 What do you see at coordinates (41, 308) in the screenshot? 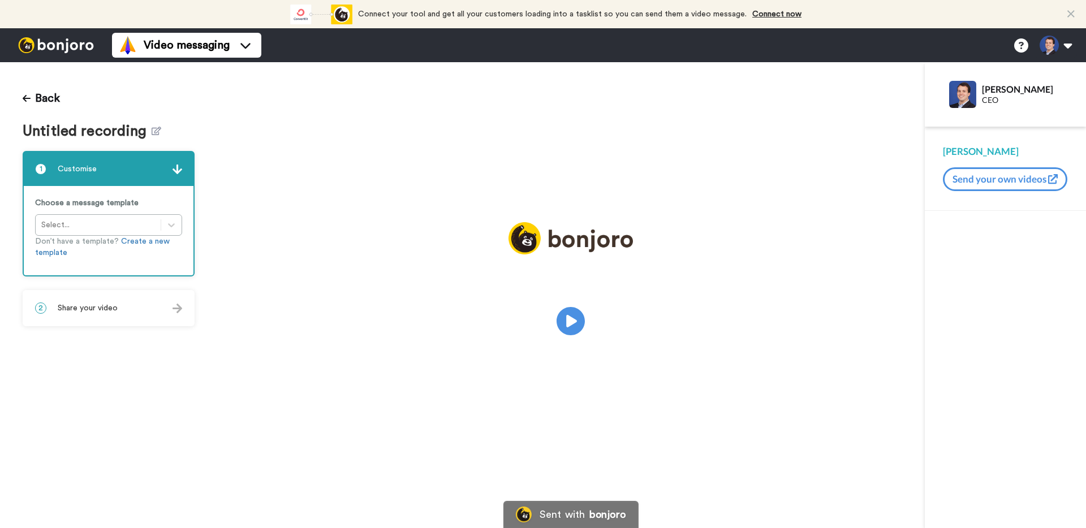
I see `span: 2` at bounding box center [41, 308].